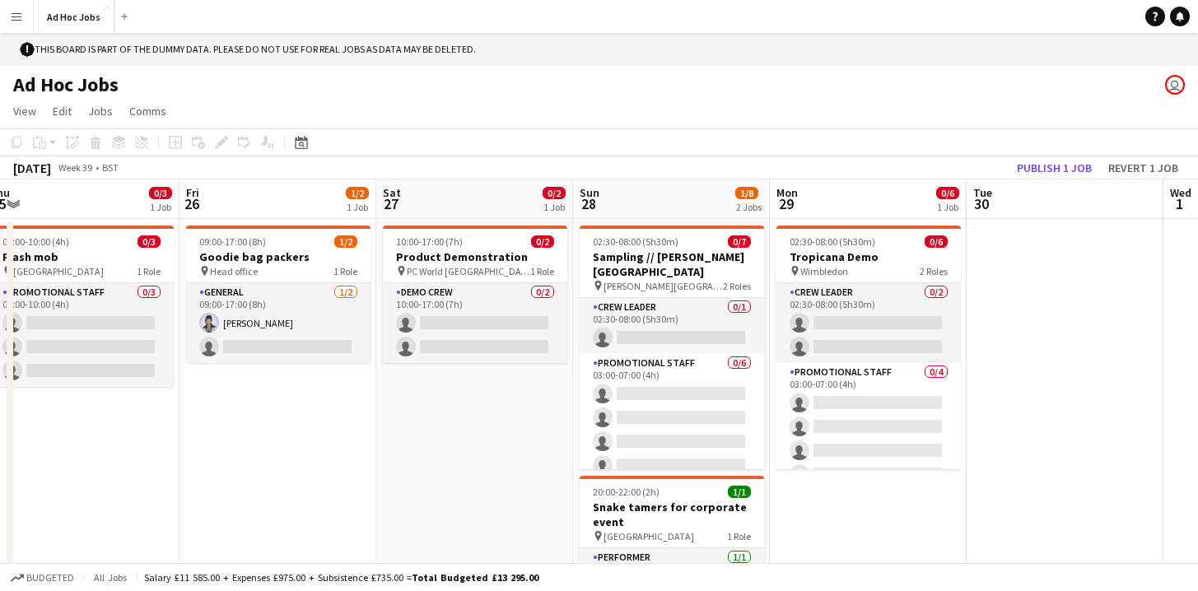 The width and height of the screenshot is (1198, 591). What do you see at coordinates (869, 347) in the screenshot?
I see `app-job-card: 02:30-08:00 (5h30m)0/6Tropicana Demo Wimbledon2 RolesCrew Leader0/202:30-08:00 (5h30m) Promotiona...` at bounding box center [869, 347].